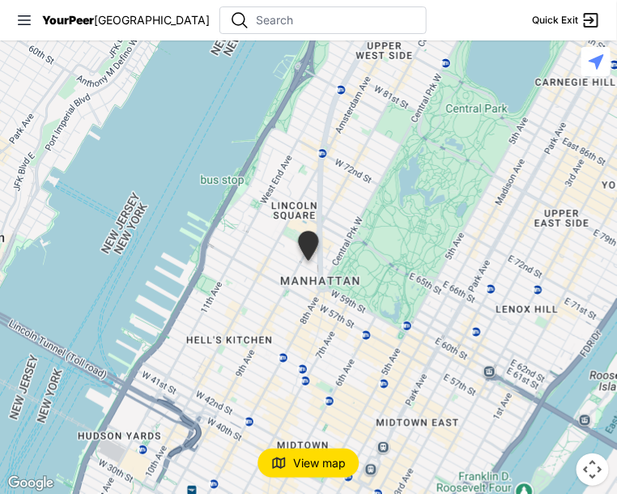  What do you see at coordinates (320, 463) in the screenshot?
I see `span: View map` at bounding box center [320, 463].